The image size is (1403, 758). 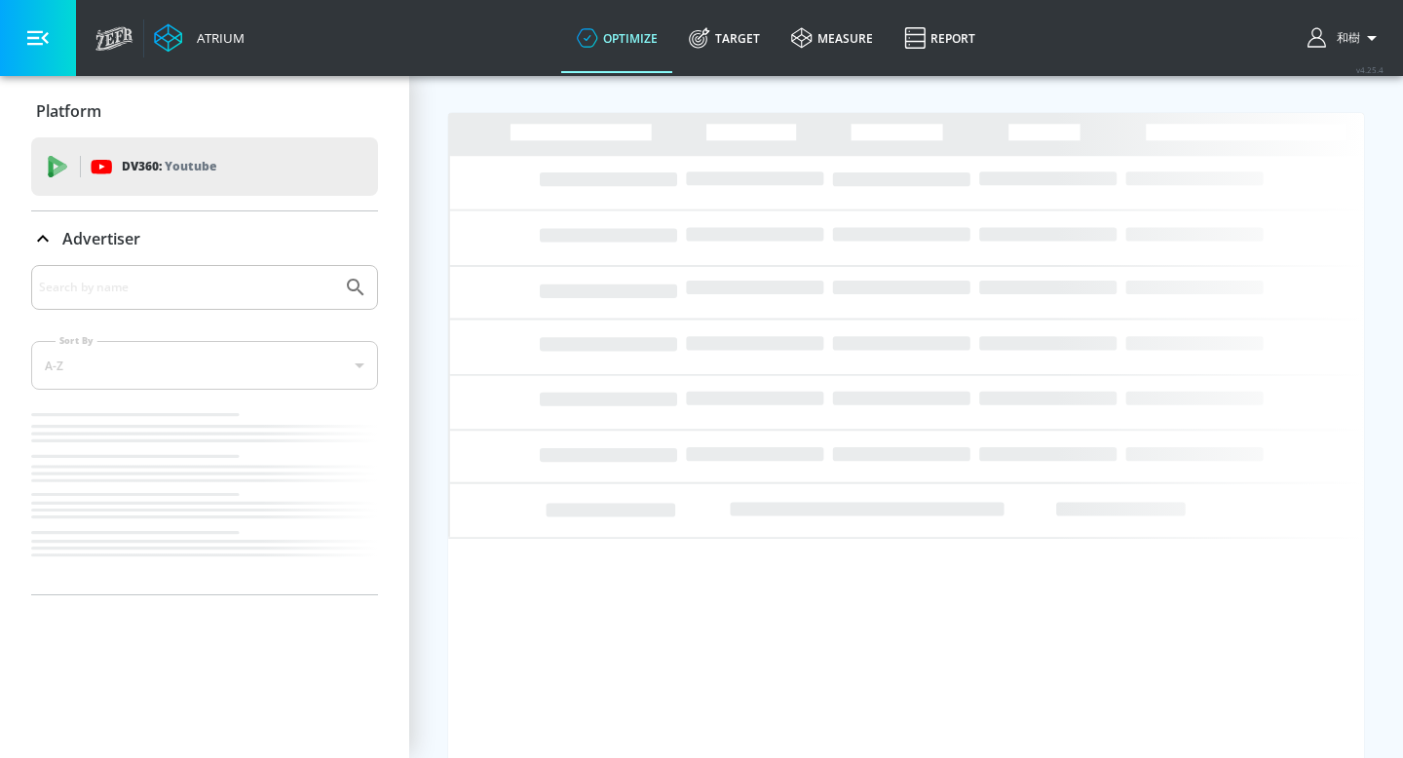 I want to click on button: 和樹, so click(x=1345, y=38).